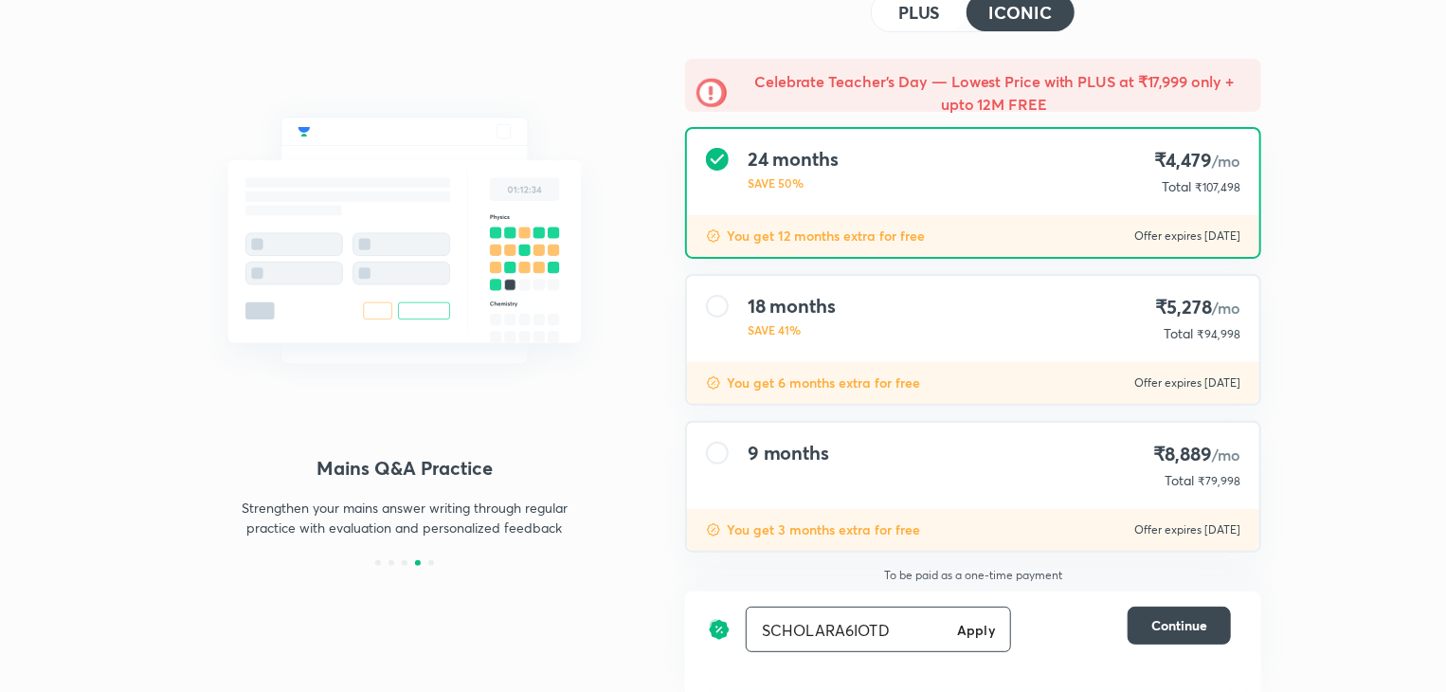 This screenshot has width=1446, height=692. What do you see at coordinates (826, 236) in the screenshot?
I see `p: You get 12 months extra for free` at bounding box center [826, 236].